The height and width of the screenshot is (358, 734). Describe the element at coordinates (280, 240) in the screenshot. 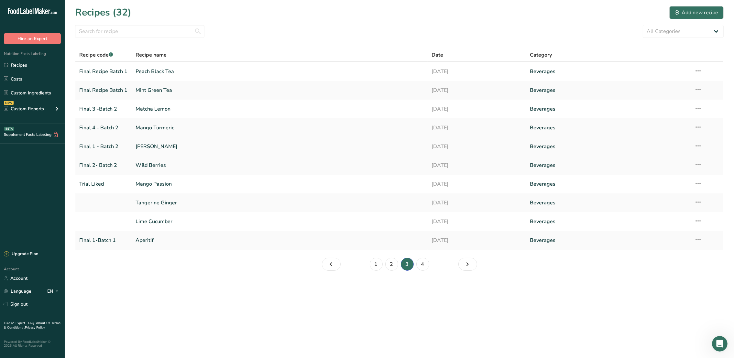

I see `a: Aperitif` at that location.